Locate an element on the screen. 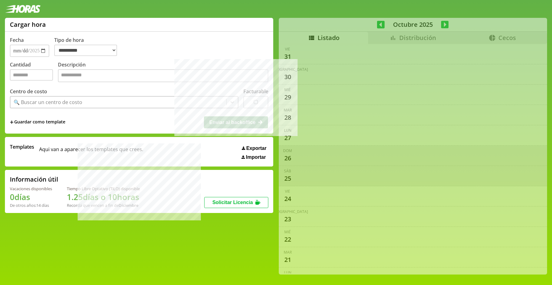 The image size is (552, 285). h1: Cargar hora is located at coordinates (28, 24).